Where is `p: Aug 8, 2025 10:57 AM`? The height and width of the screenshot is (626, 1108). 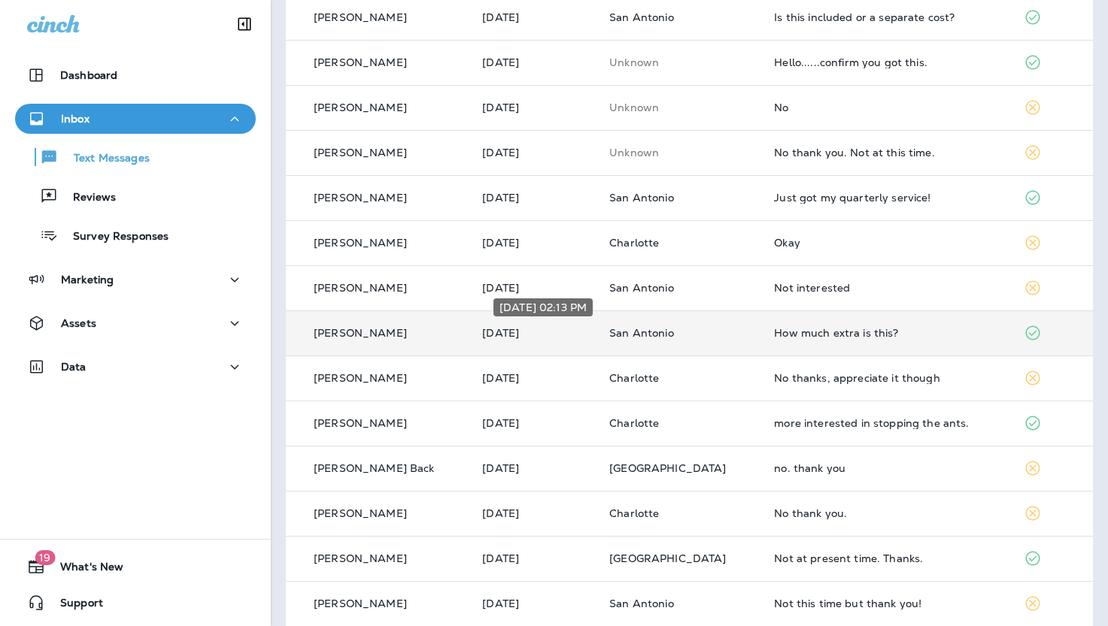 p: Aug 8, 2025 10:57 AM is located at coordinates (533, 198).